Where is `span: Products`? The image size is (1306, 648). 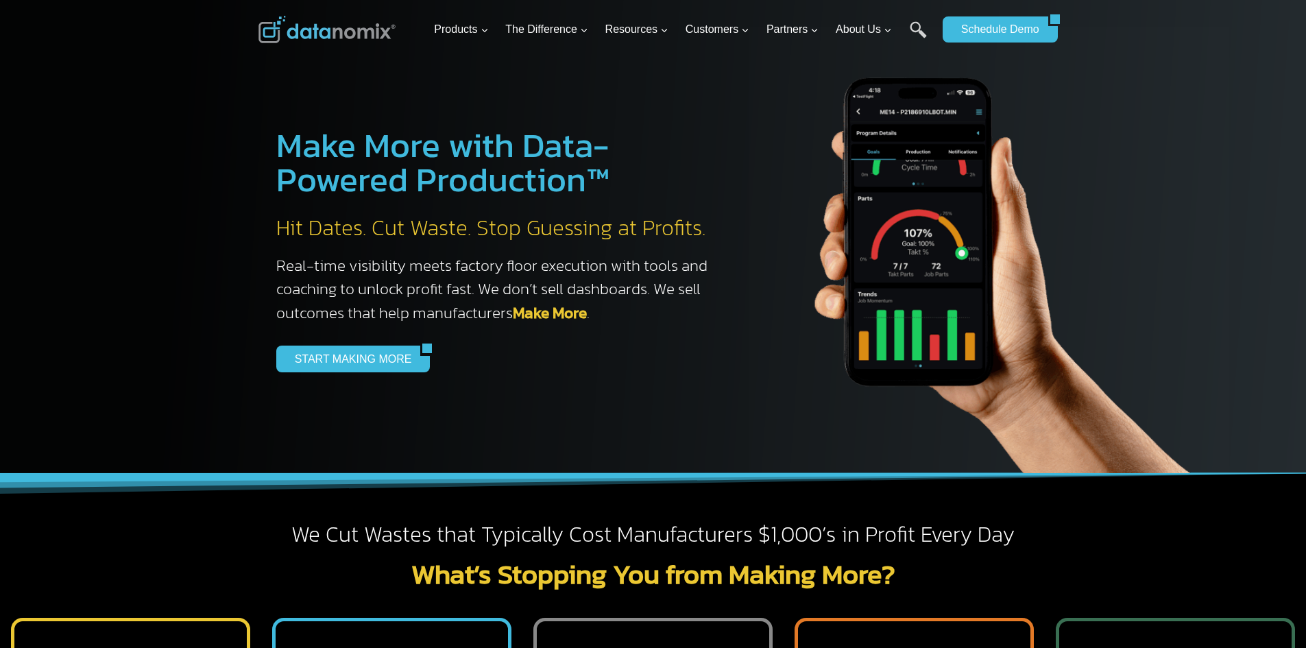
span: Products is located at coordinates (461, 29).